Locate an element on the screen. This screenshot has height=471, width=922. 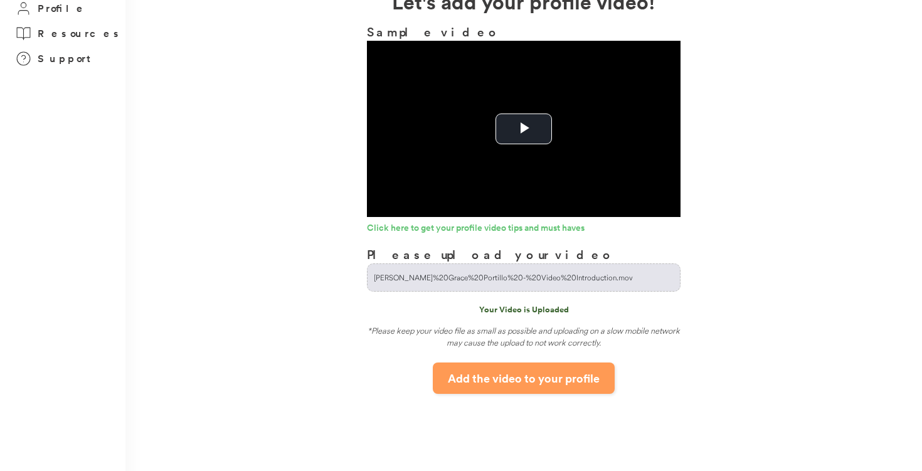
div: *Please keep your video file as small as possible and uploading on a slow mobile network may caus... is located at coordinates (524, 339).